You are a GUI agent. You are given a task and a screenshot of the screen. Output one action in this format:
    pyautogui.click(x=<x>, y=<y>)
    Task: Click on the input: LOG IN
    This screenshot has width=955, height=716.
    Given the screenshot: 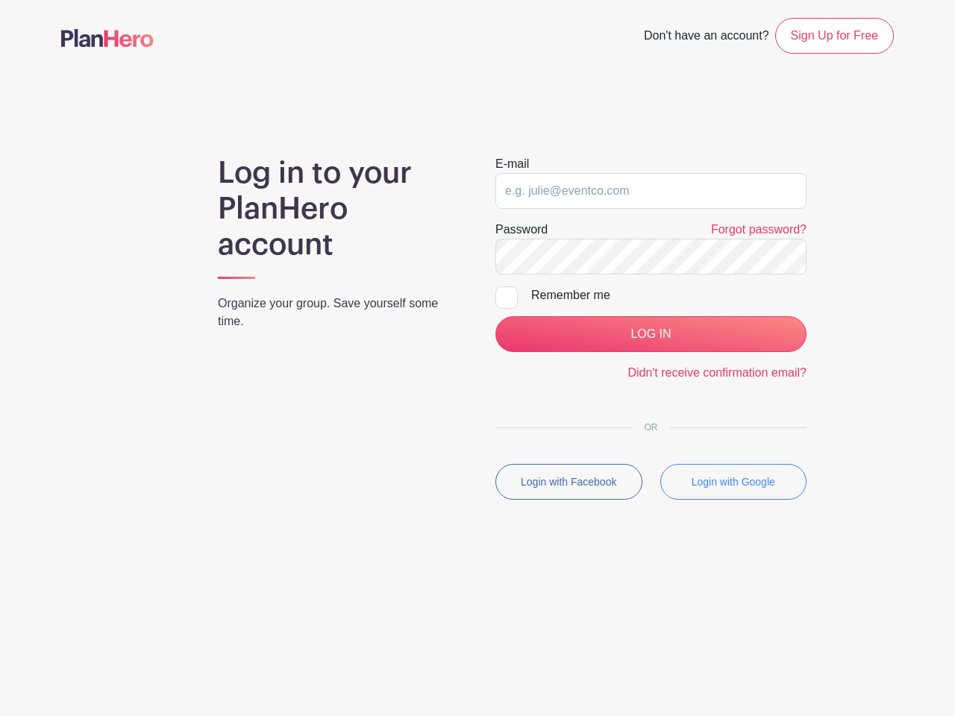 What is the action you would take?
    pyautogui.click(x=651, y=334)
    